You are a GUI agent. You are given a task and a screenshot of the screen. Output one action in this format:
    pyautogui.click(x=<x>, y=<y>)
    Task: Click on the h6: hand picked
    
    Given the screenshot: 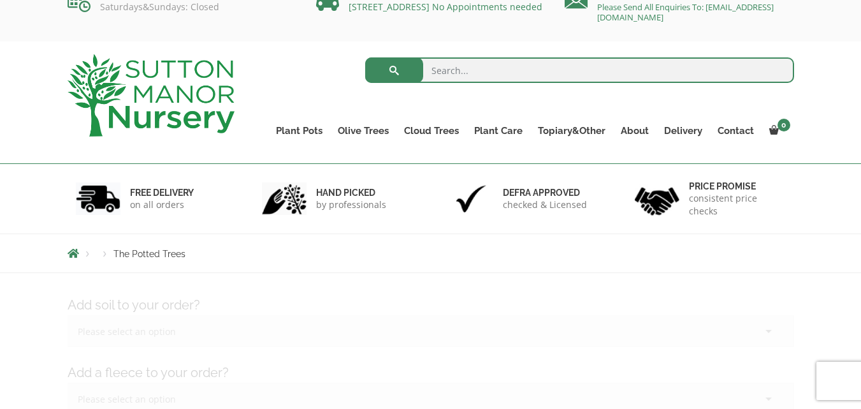 What is the action you would take?
    pyautogui.click(x=351, y=192)
    